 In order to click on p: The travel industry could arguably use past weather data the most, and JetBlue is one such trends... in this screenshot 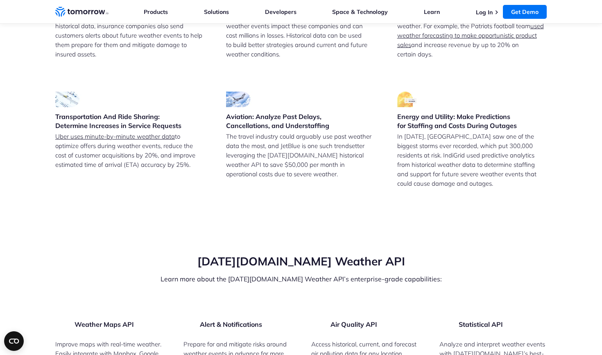, I will do `click(301, 155)`.